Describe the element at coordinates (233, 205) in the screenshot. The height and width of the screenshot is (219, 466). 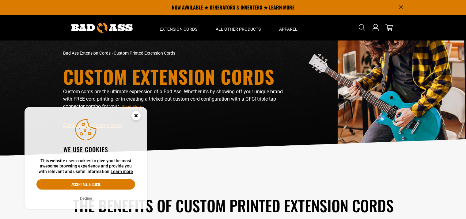
I see `h2: The Benefits of Custom Printed Extension Cords` at that location.